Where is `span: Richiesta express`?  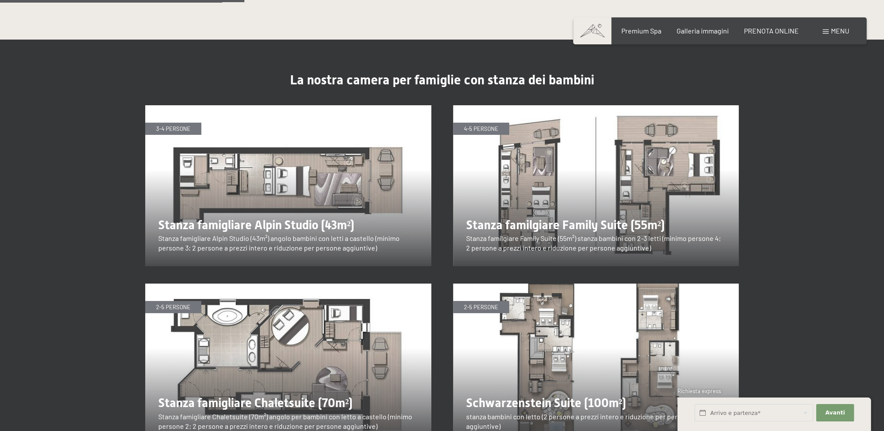 span: Richiesta express is located at coordinates (699, 391).